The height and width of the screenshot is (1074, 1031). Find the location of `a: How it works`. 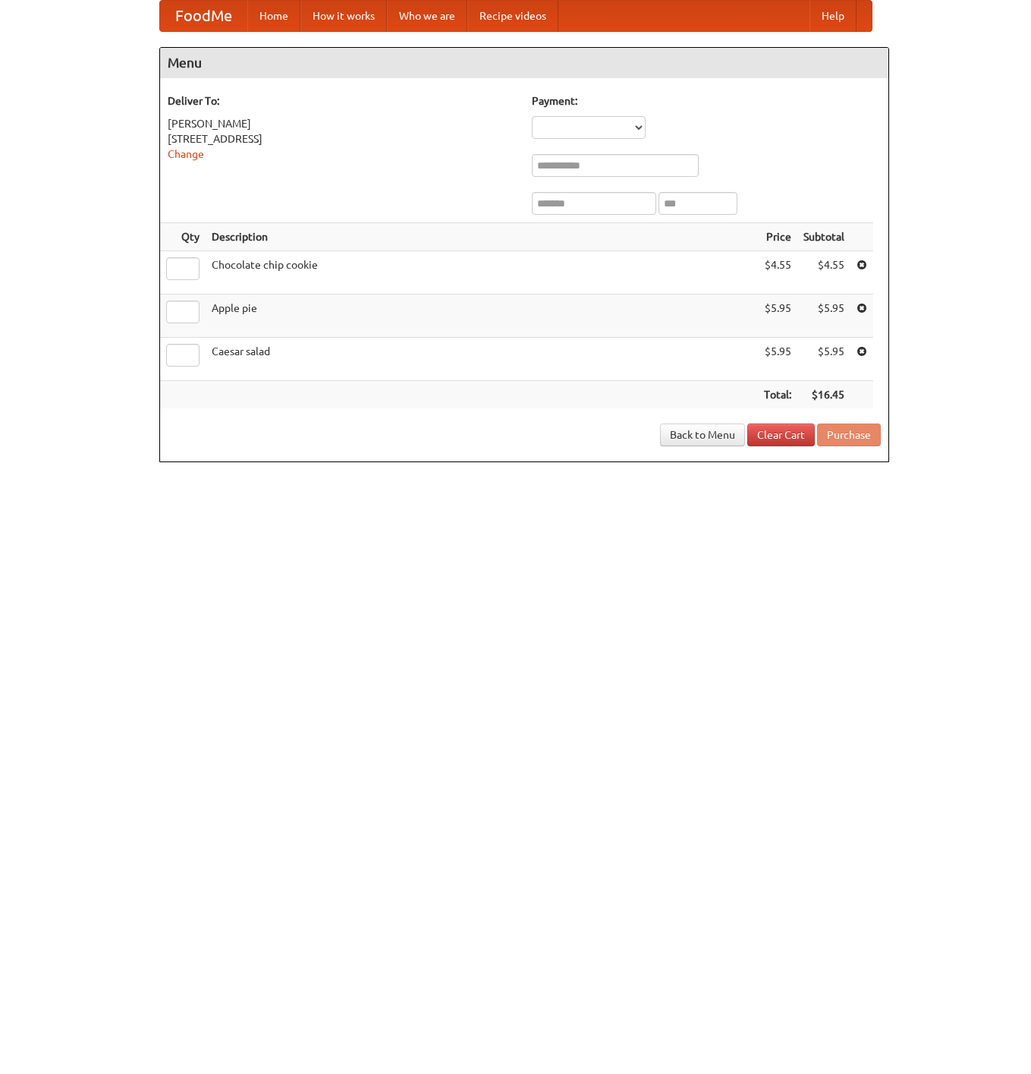

a: How it works is located at coordinates (344, 16).